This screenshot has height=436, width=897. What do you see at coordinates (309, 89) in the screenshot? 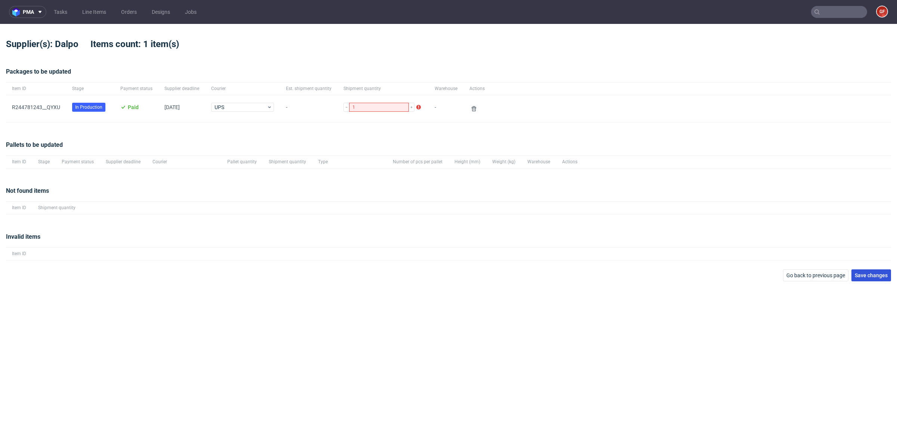
I see `span: Est. shipment quantity` at bounding box center [309, 89].